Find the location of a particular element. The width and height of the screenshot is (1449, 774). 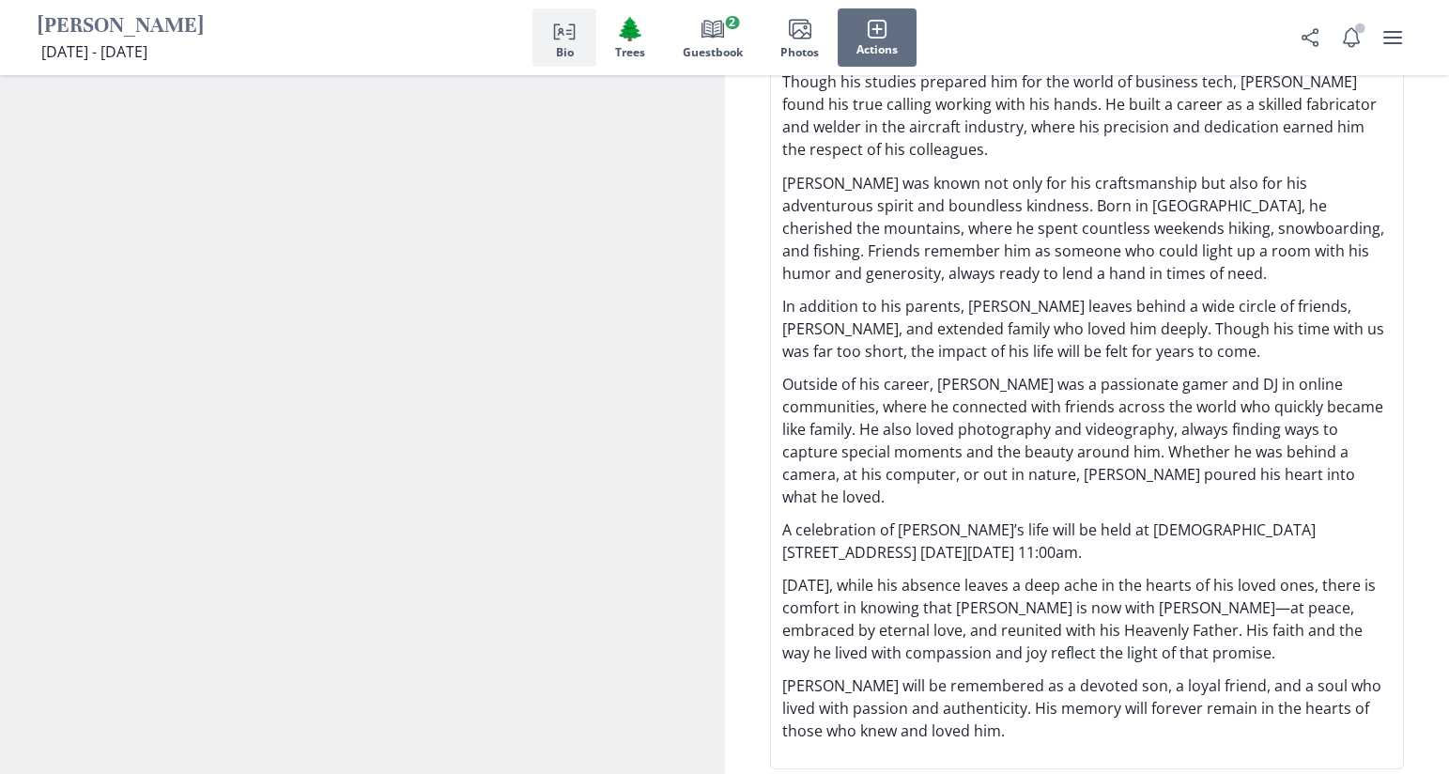

button: Bio is located at coordinates (565, 38).